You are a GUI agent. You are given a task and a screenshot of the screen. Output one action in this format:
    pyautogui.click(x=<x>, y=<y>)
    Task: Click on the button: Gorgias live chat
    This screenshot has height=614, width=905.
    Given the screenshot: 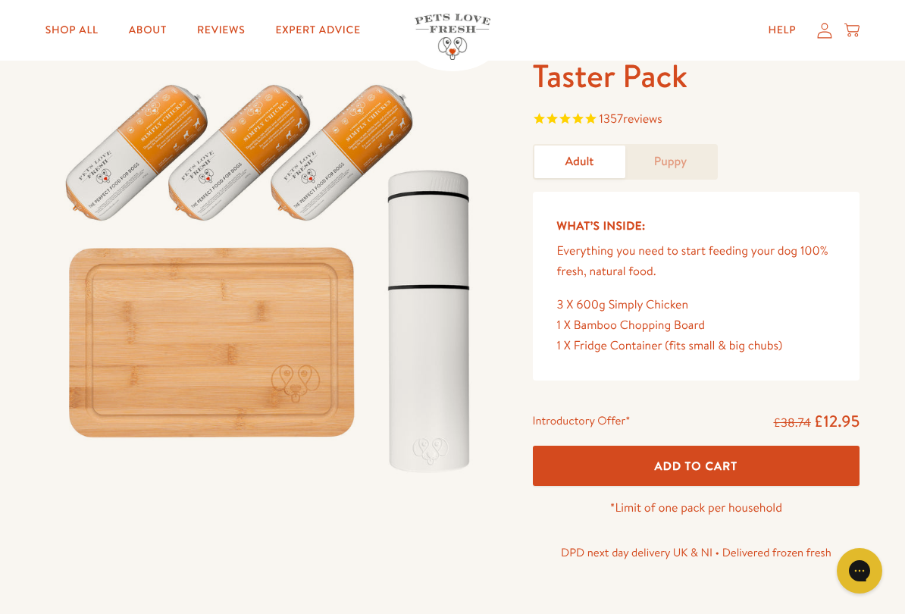 What is the action you would take?
    pyautogui.click(x=30, y=28)
    